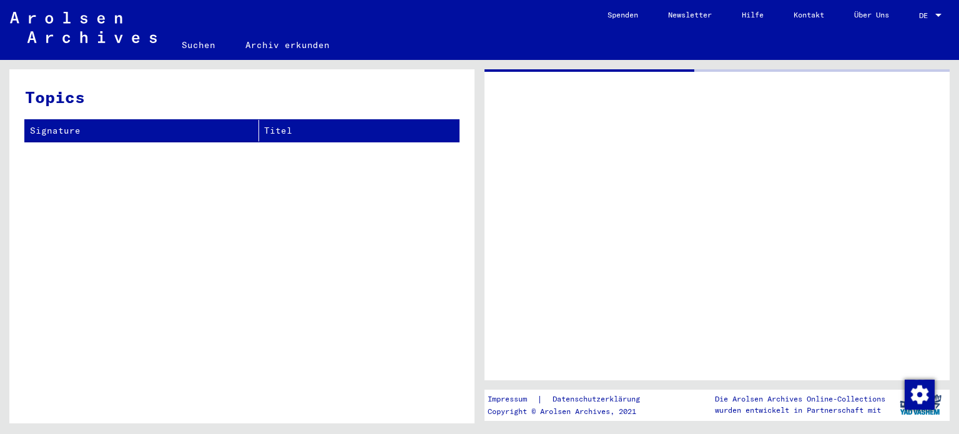  I want to click on th: Titel, so click(359, 130).